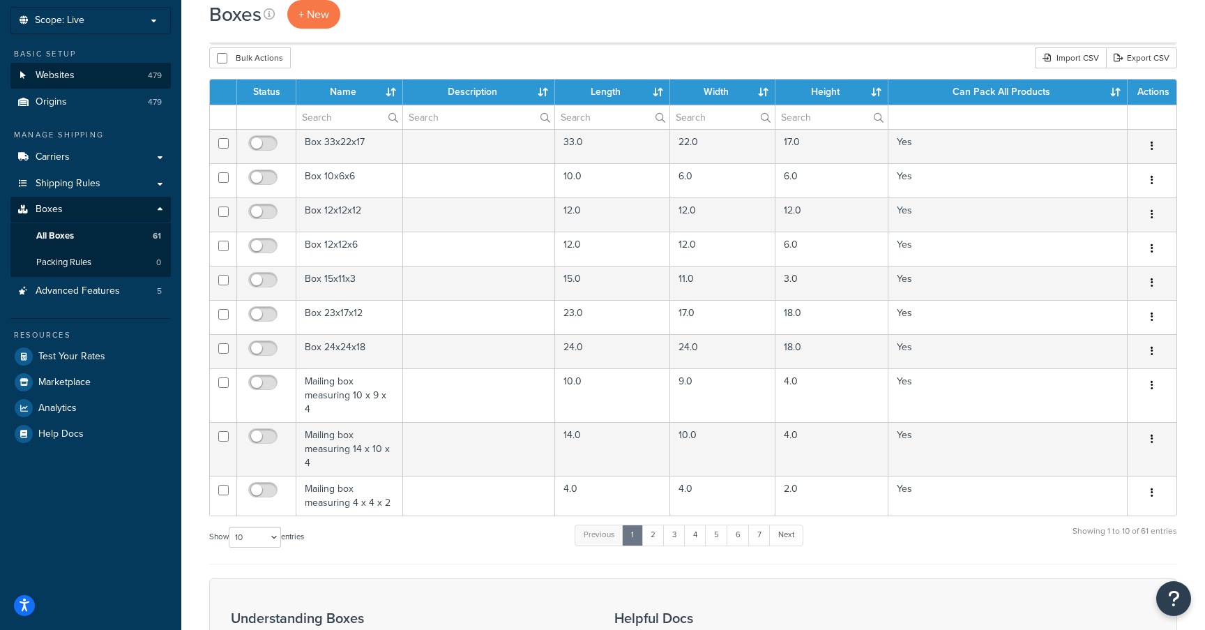  What do you see at coordinates (738, 535) in the screenshot?
I see `a: 6` at bounding box center [738, 535].